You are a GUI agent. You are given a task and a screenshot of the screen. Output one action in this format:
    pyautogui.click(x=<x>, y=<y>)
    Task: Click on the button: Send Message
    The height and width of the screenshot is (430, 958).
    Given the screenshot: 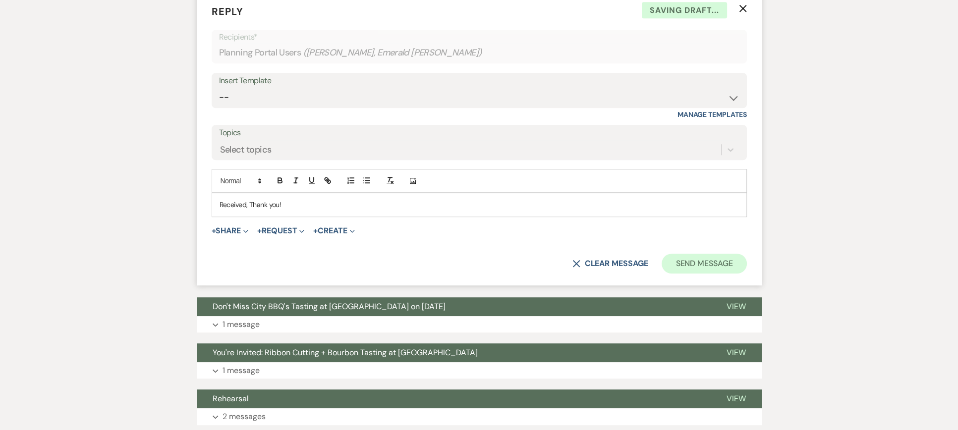 What is the action you would take?
    pyautogui.click(x=704, y=264)
    